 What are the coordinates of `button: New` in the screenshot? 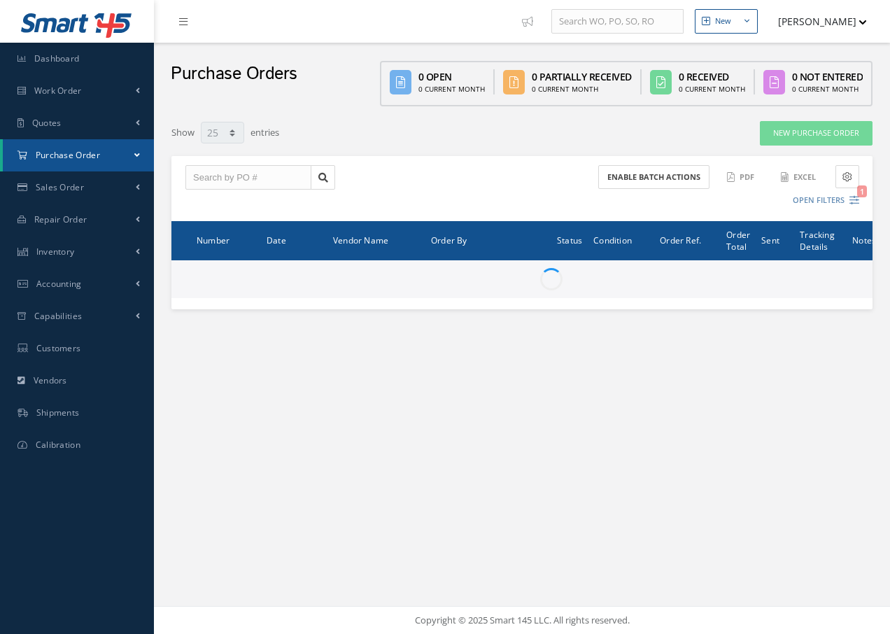 It's located at (726, 21).